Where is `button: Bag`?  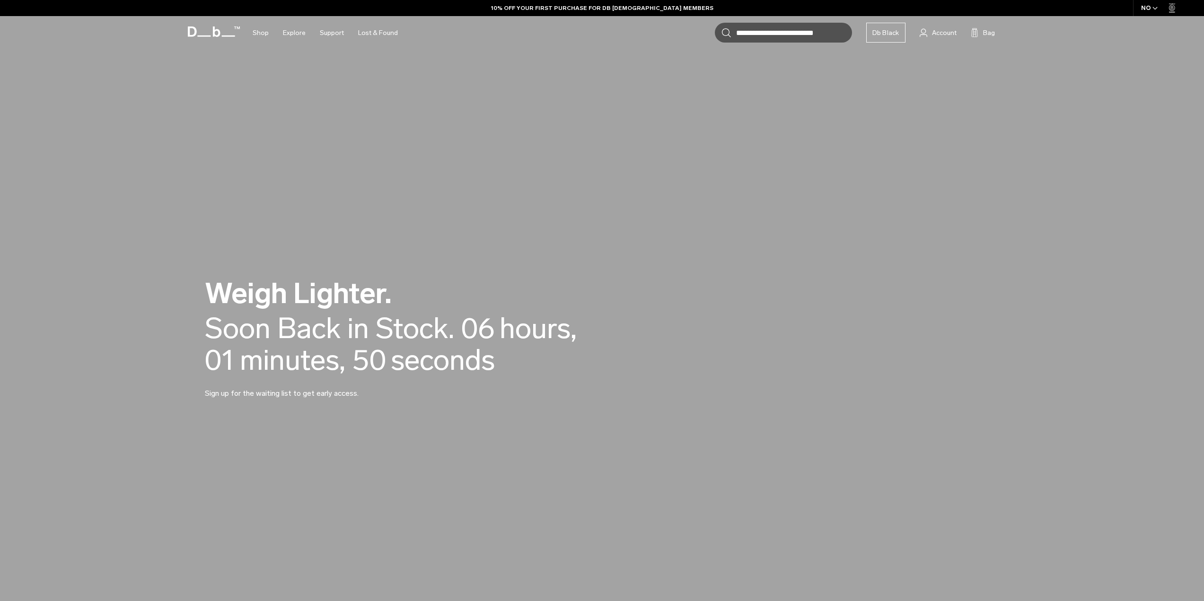 button: Bag is located at coordinates (983, 33).